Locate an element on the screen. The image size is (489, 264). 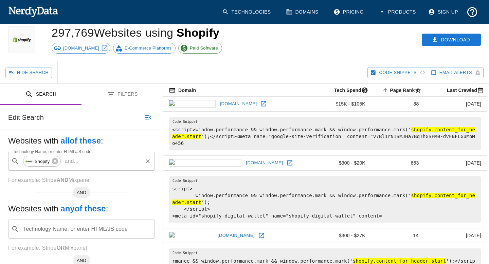
h6: Edit Search is located at coordinates (26, 117).